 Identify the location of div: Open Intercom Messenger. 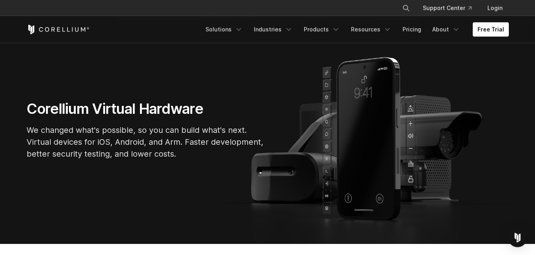
(518, 238).